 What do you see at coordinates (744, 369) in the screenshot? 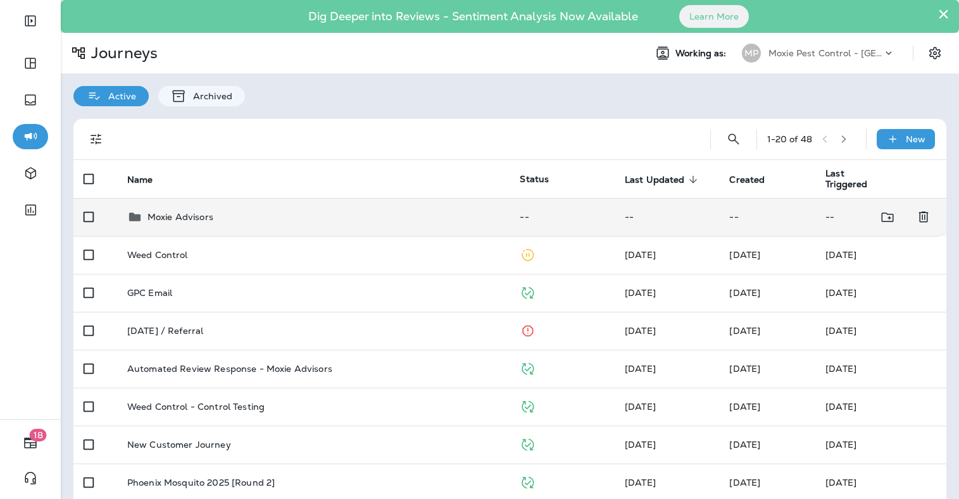
I see `span: Priscilla Valverde` at bounding box center [744, 369].